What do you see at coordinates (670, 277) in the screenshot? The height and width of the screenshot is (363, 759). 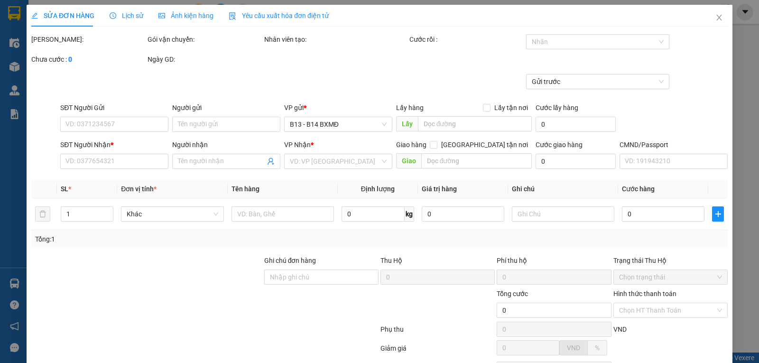 I see `span: Chọn trạng thái` at bounding box center [670, 277].